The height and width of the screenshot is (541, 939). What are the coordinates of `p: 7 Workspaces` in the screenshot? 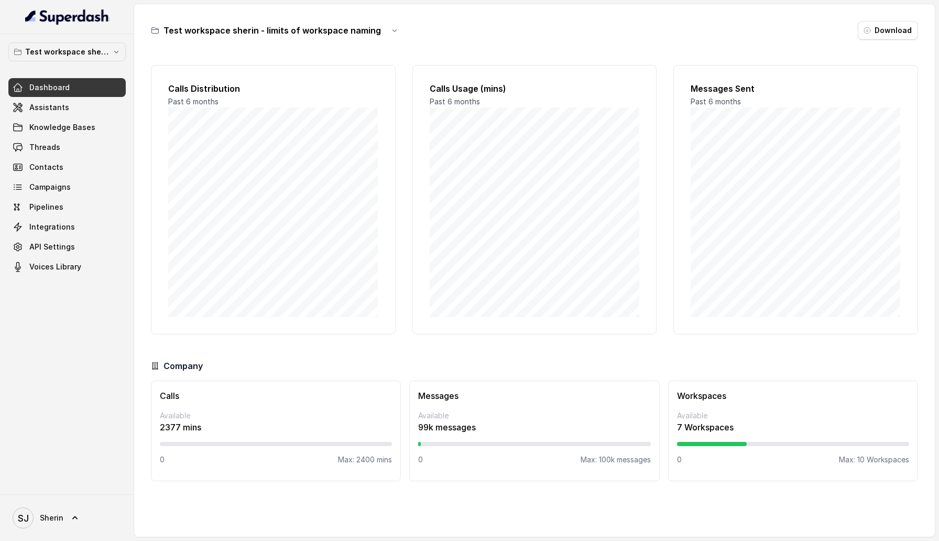 It's located at (793, 427).